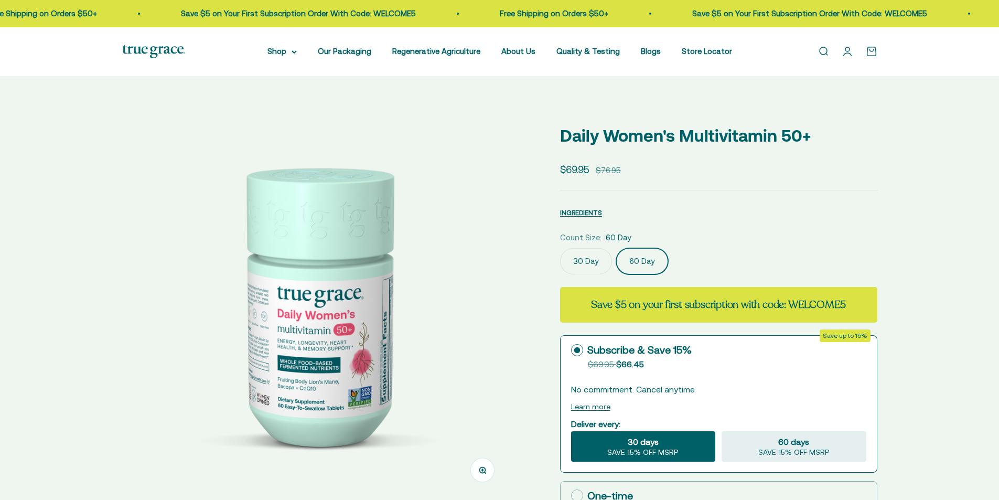 This screenshot has width=999, height=500. What do you see at coordinates (707, 51) in the screenshot?
I see `a: Store Locator` at bounding box center [707, 51].